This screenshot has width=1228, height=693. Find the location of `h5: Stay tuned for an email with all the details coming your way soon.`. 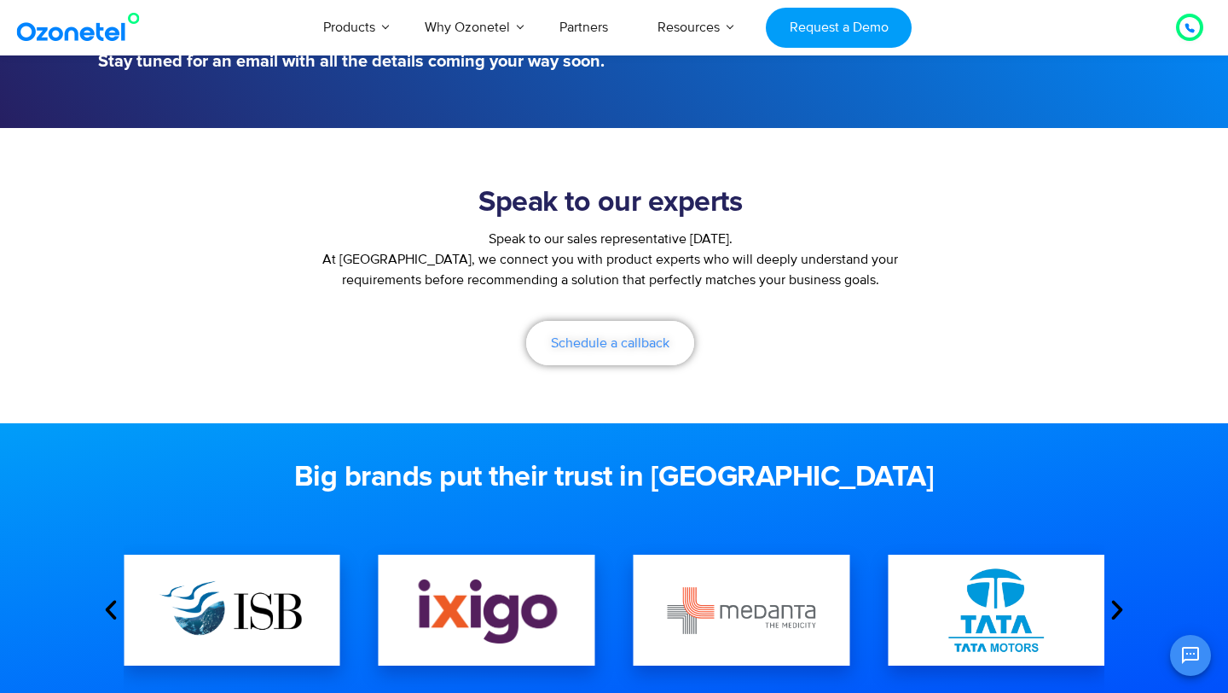

h5: Stay tuned for an email with all the details coming your way soon. is located at coordinates (351, 61).